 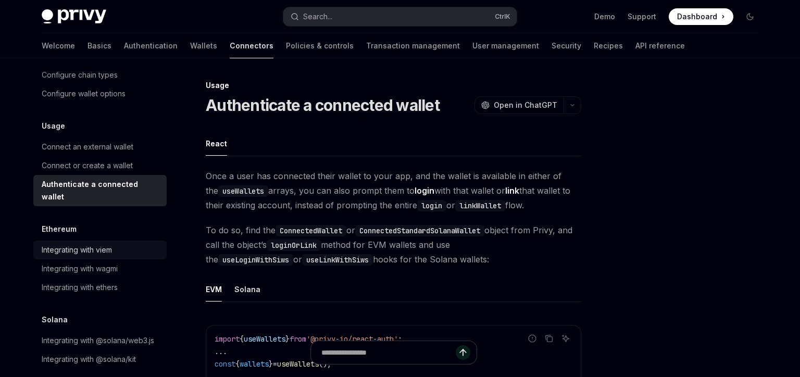 I want to click on a: Welcome, so click(x=58, y=46).